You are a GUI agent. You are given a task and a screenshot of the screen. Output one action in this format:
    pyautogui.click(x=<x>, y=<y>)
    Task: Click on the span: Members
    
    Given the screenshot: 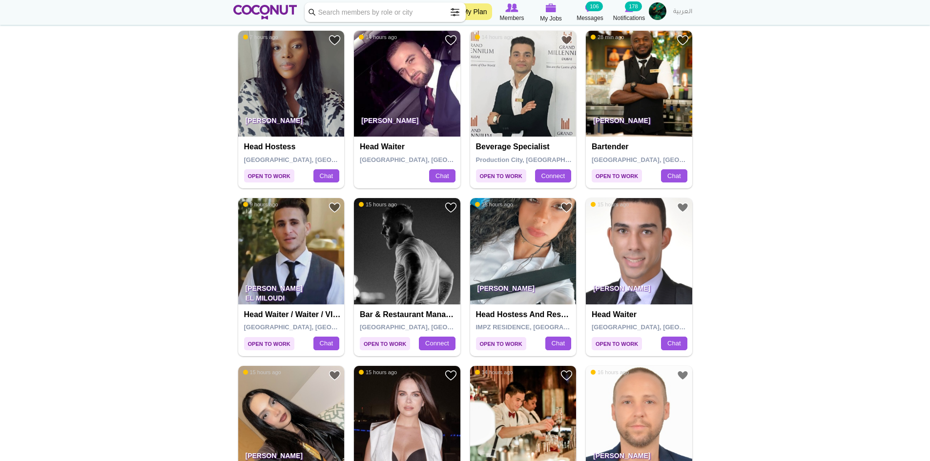 What is the action you would take?
    pyautogui.click(x=512, y=18)
    